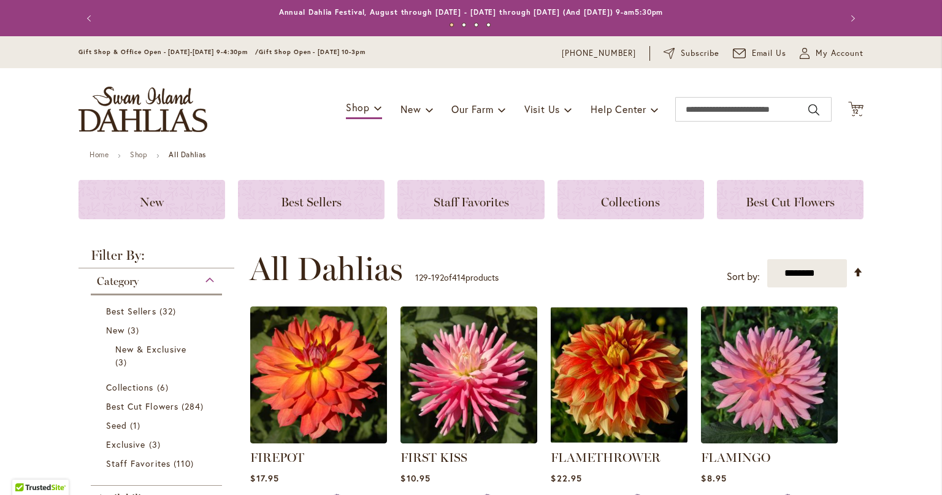 The height and width of the screenshot is (495, 942). I want to click on span: Help Center, so click(618, 109).